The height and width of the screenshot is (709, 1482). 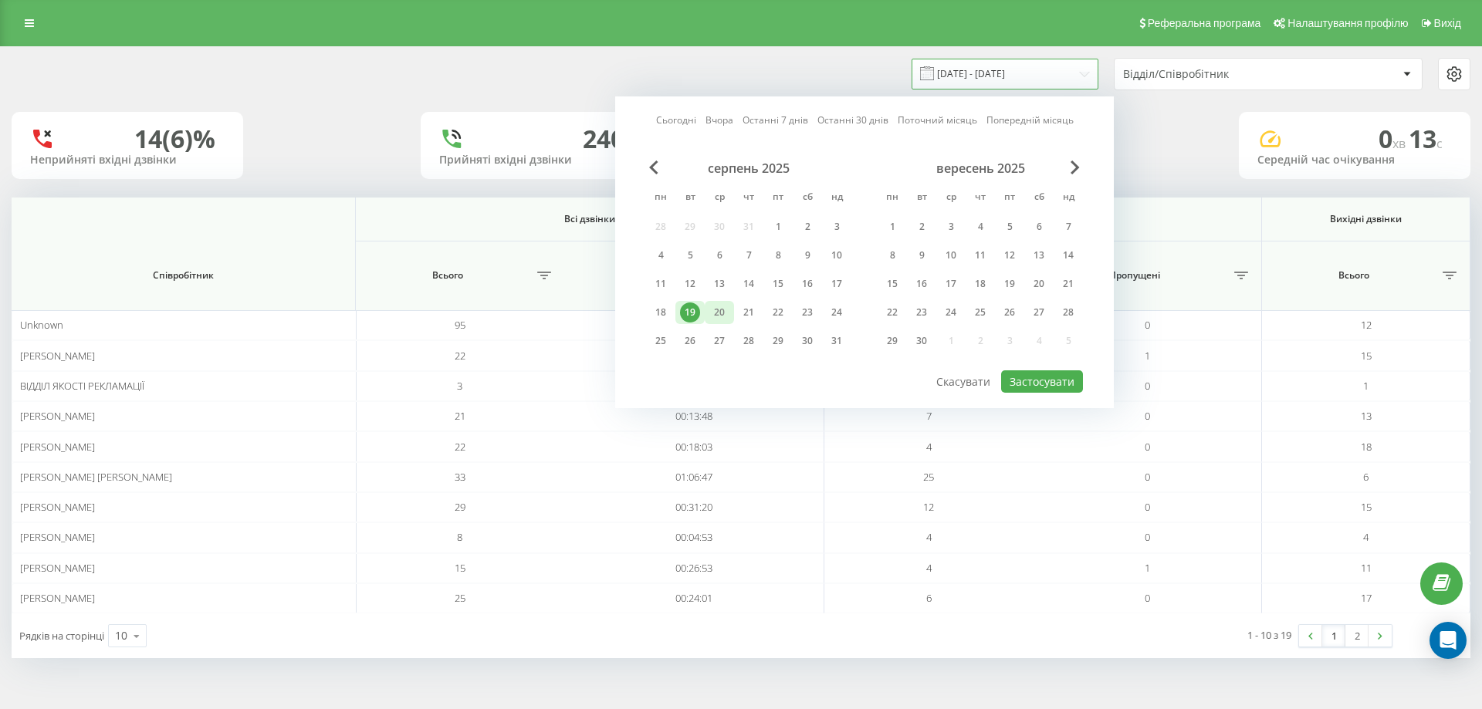 I want to click on div: нд 14 вер 2025 р., so click(x=1068, y=255).